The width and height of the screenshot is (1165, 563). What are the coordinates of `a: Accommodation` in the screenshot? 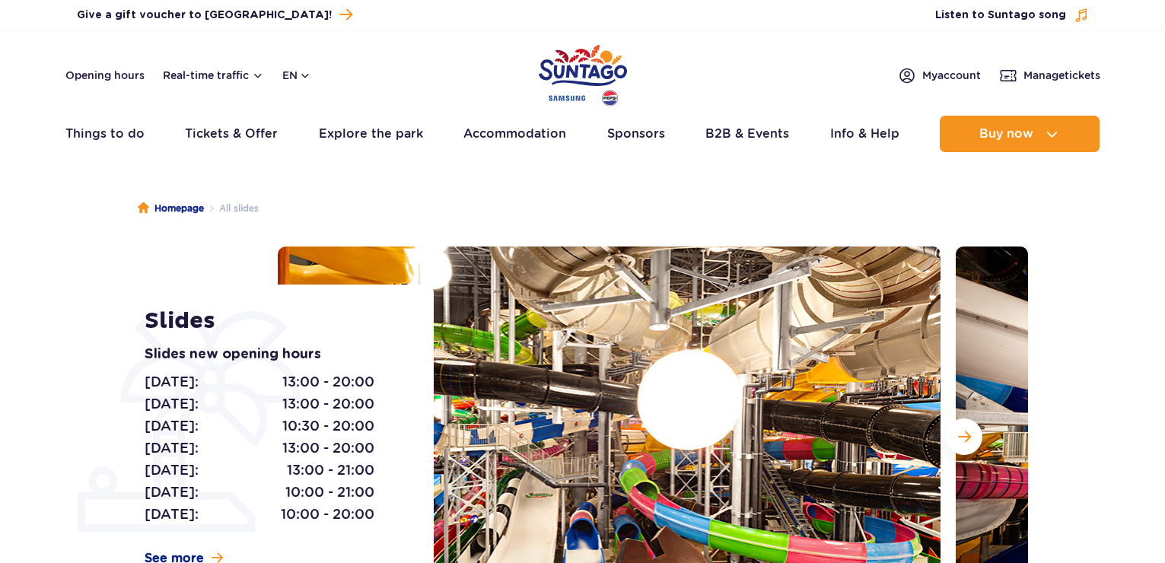 It's located at (515, 134).